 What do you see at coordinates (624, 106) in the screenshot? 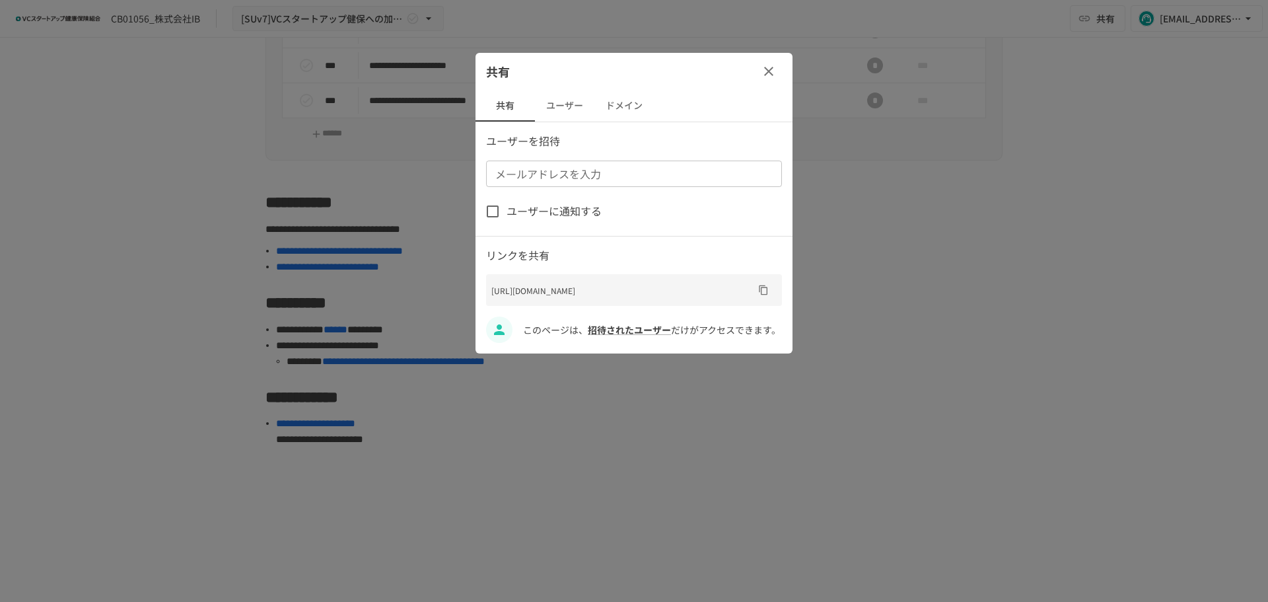
I see `button: ドメイン` at bounding box center [624, 106].